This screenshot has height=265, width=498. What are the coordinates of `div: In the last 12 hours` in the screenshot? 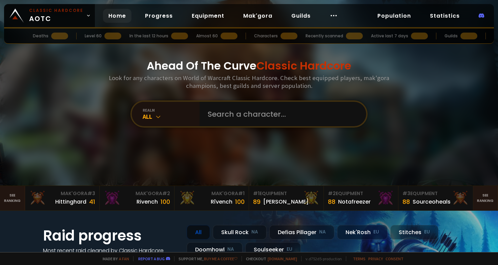 It's located at (149, 36).